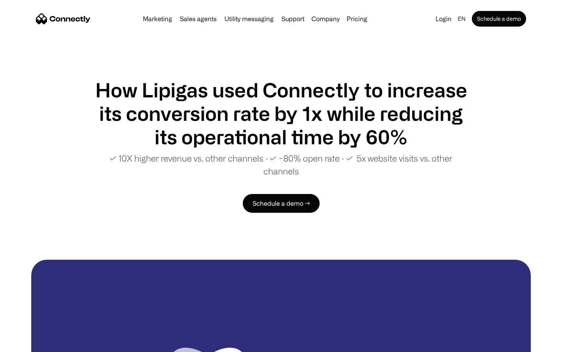  What do you see at coordinates (281, 203) in the screenshot?
I see `a: Schedule a demo →` at bounding box center [281, 203].